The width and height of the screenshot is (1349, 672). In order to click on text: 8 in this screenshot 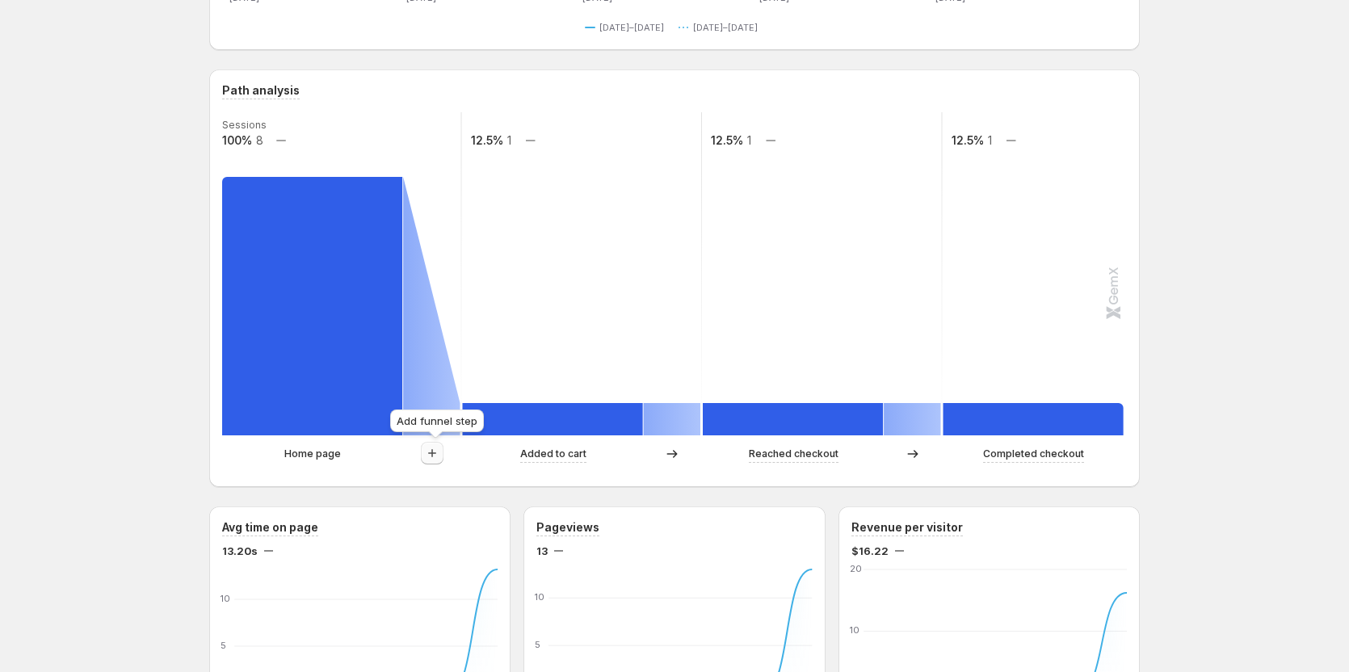, I will do `click(259, 140)`.